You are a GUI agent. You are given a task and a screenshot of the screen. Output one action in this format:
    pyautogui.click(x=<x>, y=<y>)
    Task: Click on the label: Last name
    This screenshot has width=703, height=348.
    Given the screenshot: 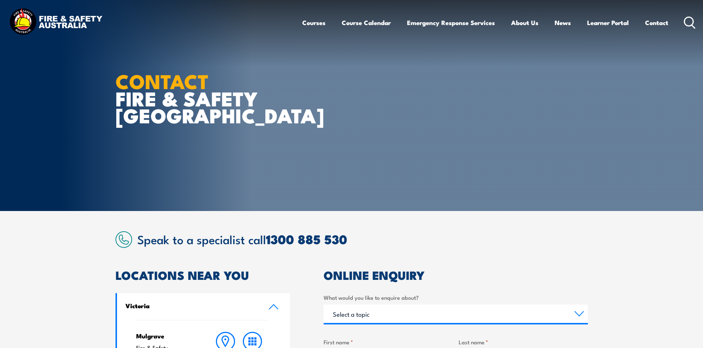 What is the action you would take?
    pyautogui.click(x=523, y=342)
    